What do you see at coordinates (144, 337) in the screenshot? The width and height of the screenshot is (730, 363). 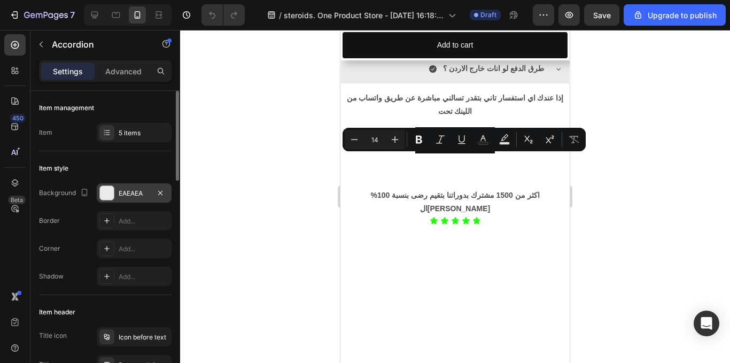 I see `div: Icon before text` at bounding box center [144, 337].